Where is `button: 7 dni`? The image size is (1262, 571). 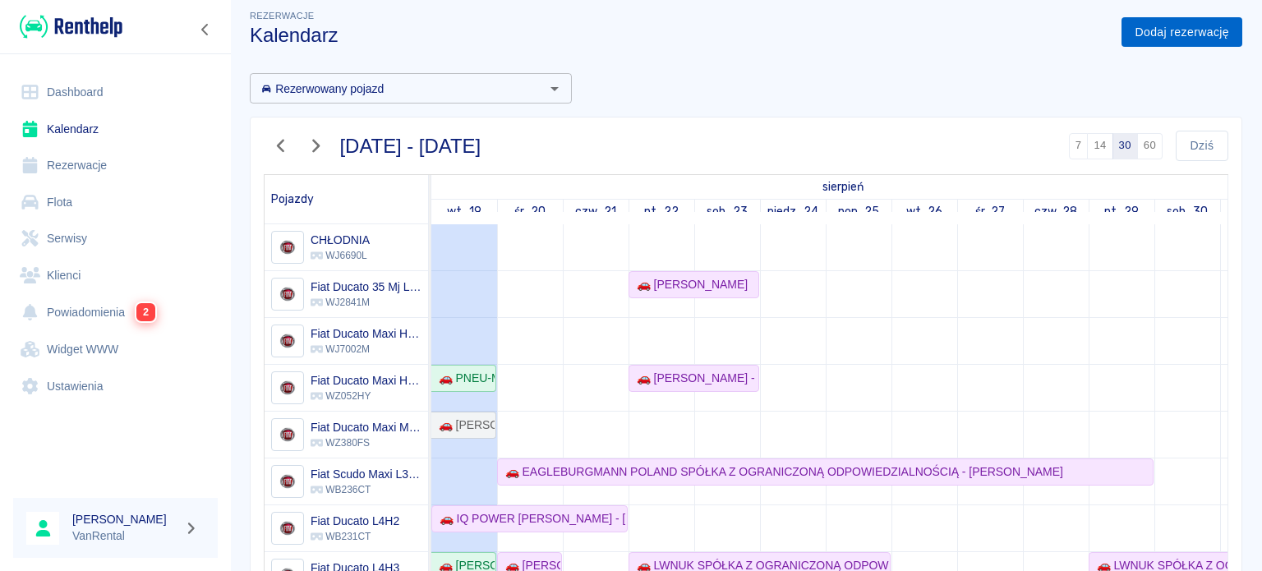
button: 7 dni is located at coordinates (1079, 146).